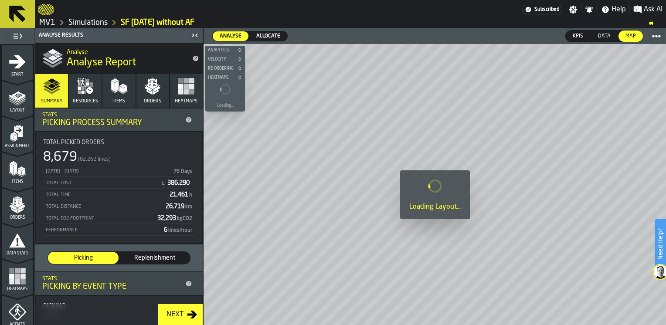 The image size is (666, 325). What do you see at coordinates (613, 10) in the screenshot?
I see `label: button-toggle-Help` at bounding box center [613, 10].